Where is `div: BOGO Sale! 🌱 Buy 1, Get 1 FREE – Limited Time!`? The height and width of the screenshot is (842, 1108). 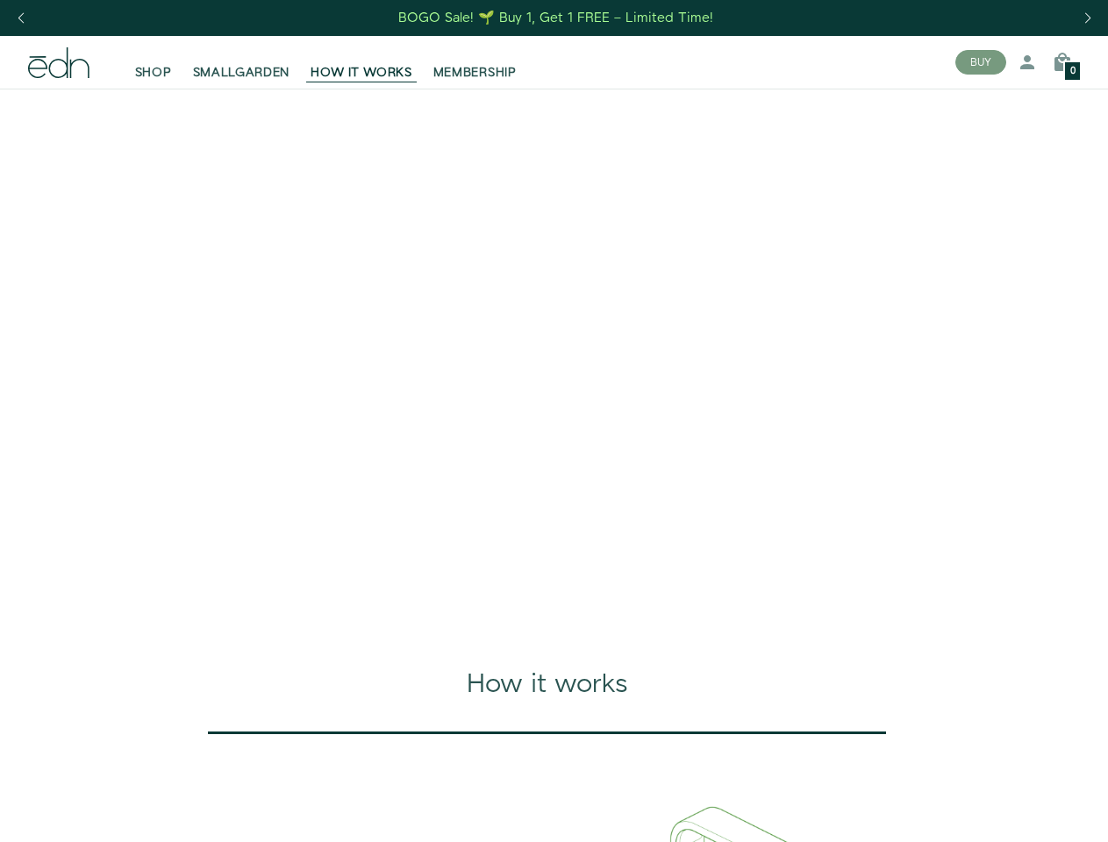 div: BOGO Sale! 🌱 Buy 1, Get 1 FREE – Limited Time! is located at coordinates (555, 18).